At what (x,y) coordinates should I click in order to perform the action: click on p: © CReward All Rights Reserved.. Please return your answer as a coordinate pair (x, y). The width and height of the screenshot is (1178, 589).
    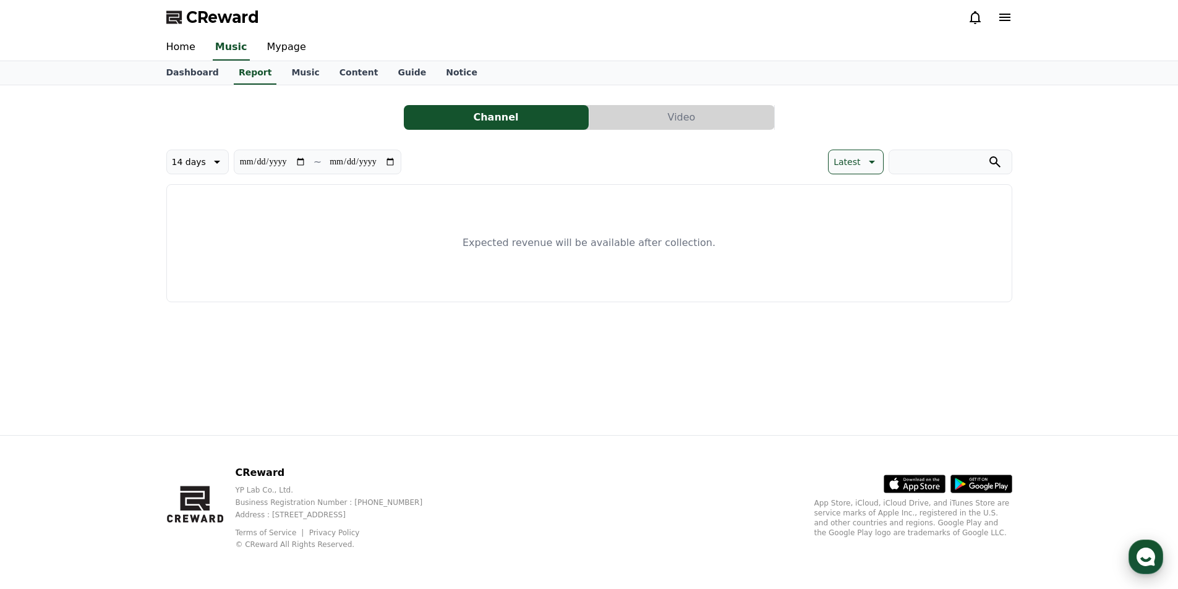
    Looking at the image, I should click on (338, 545).